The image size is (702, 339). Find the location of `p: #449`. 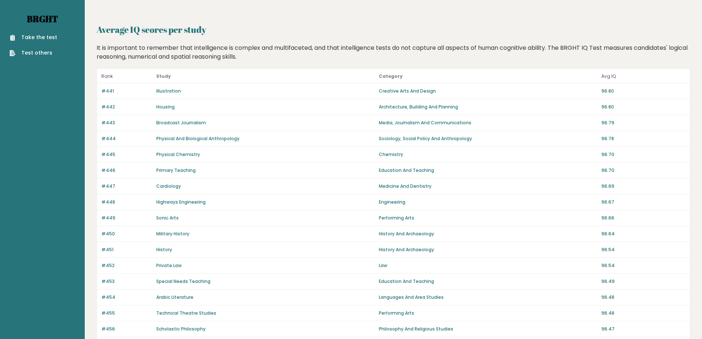

p: #449 is located at coordinates (126, 218).